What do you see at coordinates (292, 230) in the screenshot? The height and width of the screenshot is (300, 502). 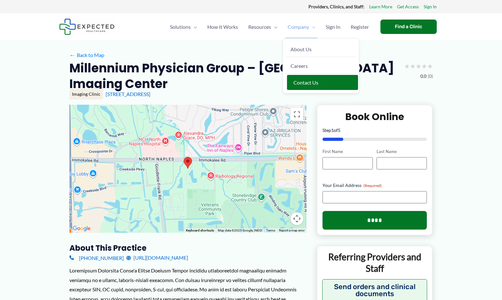 I see `a: Report a map error` at bounding box center [292, 230].